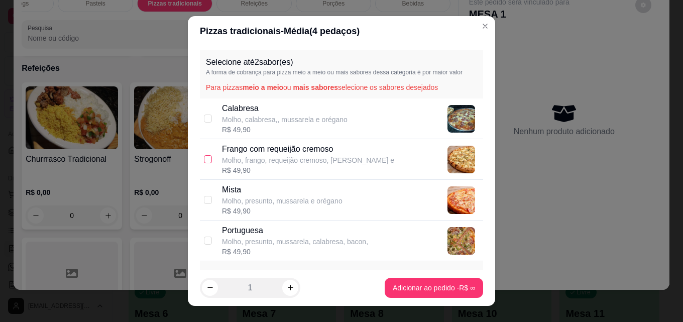  I want to click on p: Molho, calabresa,, mussarela e orégano, so click(285, 120).